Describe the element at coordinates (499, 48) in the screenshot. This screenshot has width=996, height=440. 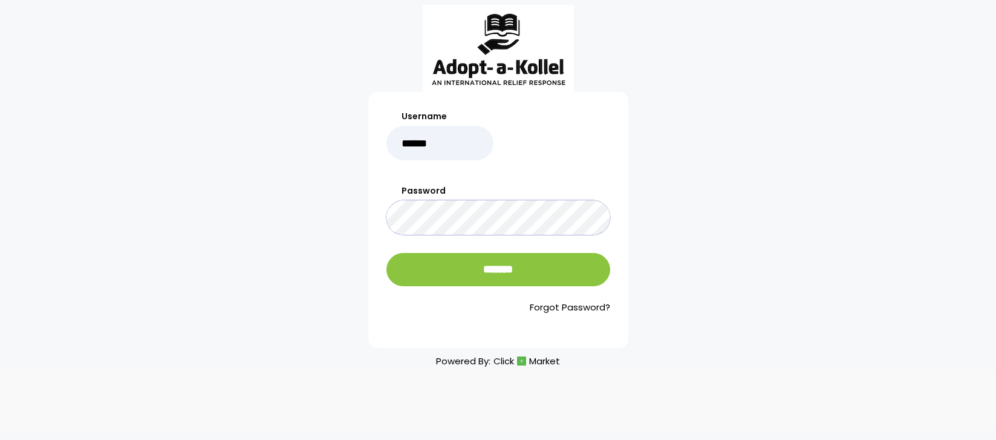
I see `img: aak_logo_sm.jpeg` at that location.